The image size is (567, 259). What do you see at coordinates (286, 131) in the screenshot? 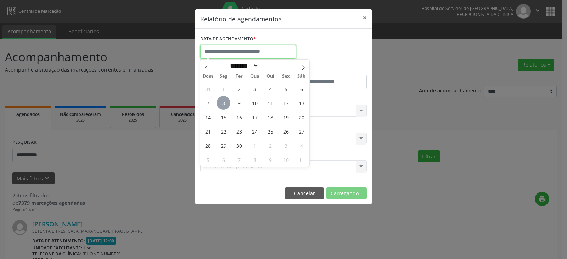
I see `span: Setembro 26, 2025` at bounding box center [286, 131].